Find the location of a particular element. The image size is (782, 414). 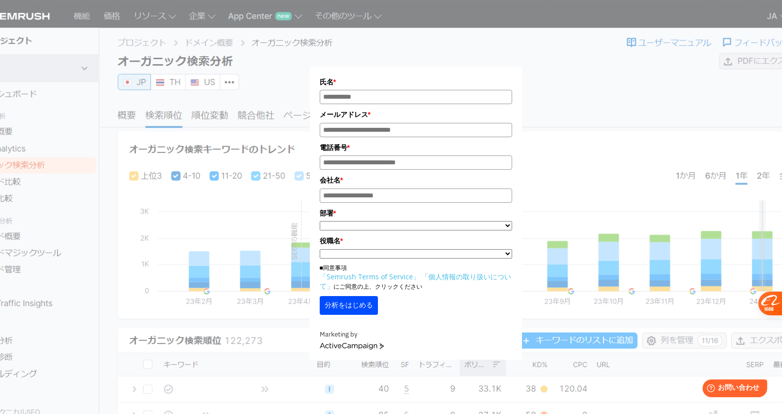

label: 会社名 is located at coordinates (416, 180).